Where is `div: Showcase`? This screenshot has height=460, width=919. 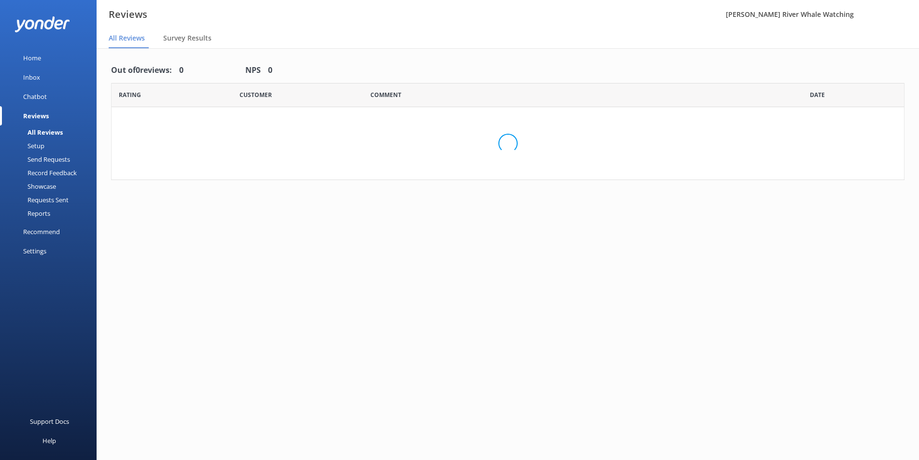 div: Showcase is located at coordinates (31, 186).